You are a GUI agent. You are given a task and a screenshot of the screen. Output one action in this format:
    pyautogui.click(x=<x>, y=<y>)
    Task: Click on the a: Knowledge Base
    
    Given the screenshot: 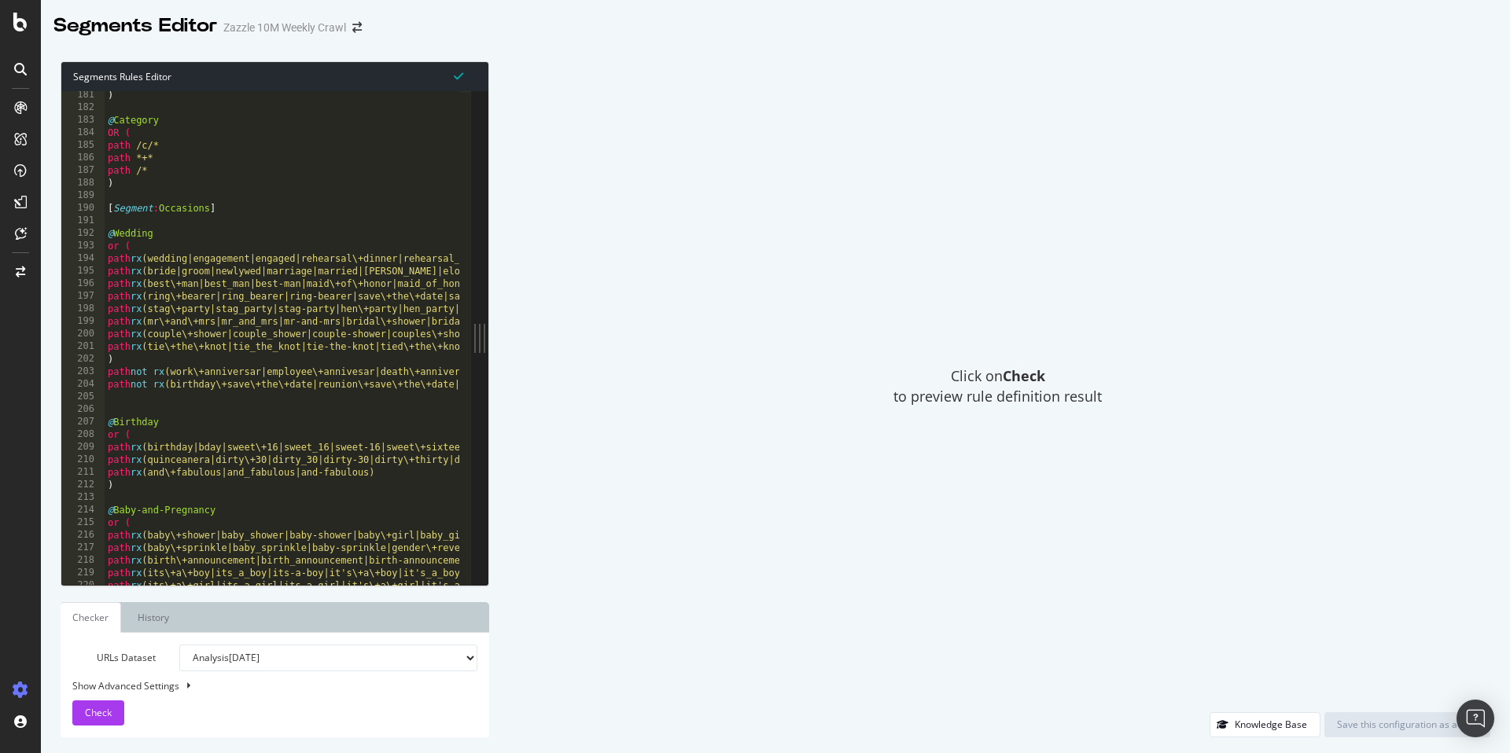 What is the action you would take?
    pyautogui.click(x=1264, y=724)
    